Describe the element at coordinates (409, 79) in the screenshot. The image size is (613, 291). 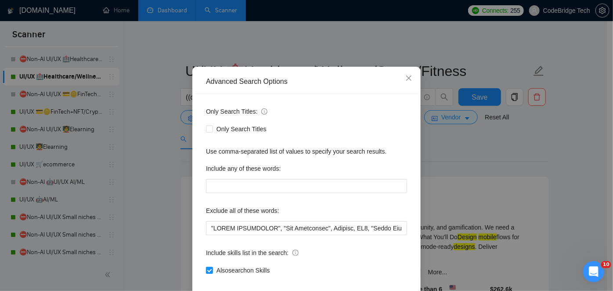
I see `button: Close` at that location.